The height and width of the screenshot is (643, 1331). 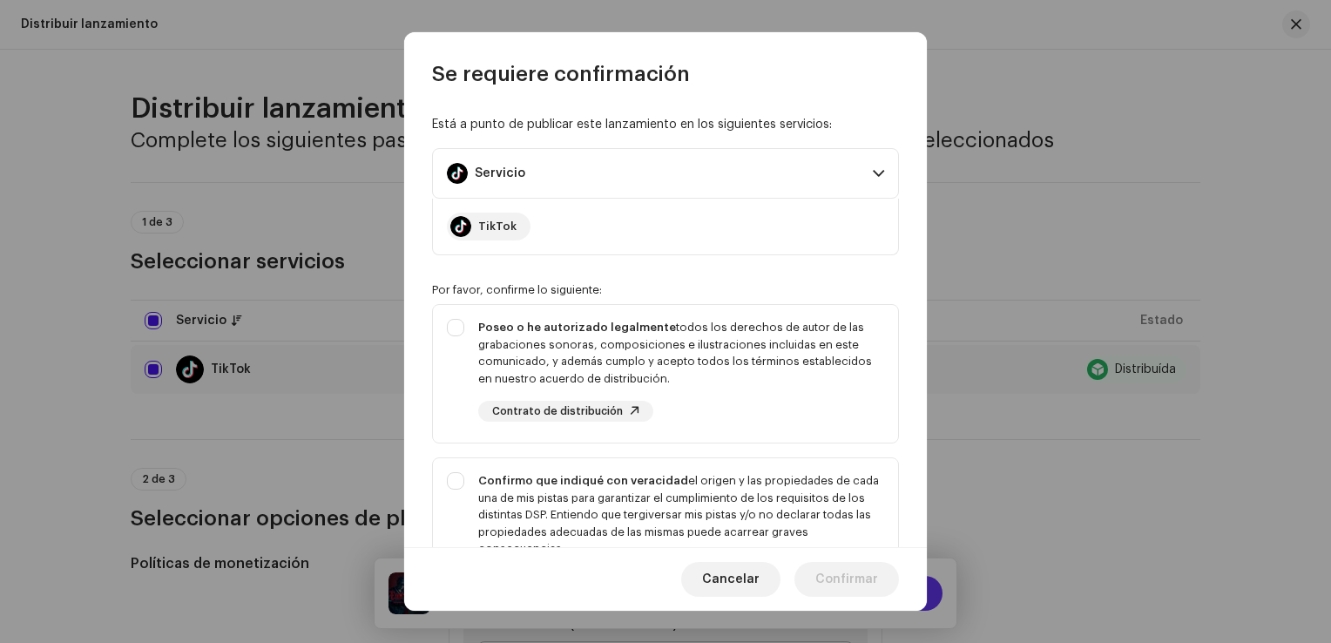 I want to click on div: todos los derechos de autor de las grabaciones sonoras, composiciones e ilustraciones incluidas e..., so click(x=681, y=353).